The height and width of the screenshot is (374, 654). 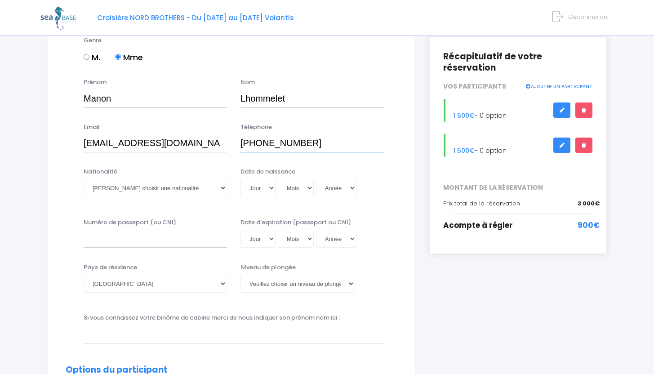 I want to click on label: Téléphone, so click(x=256, y=127).